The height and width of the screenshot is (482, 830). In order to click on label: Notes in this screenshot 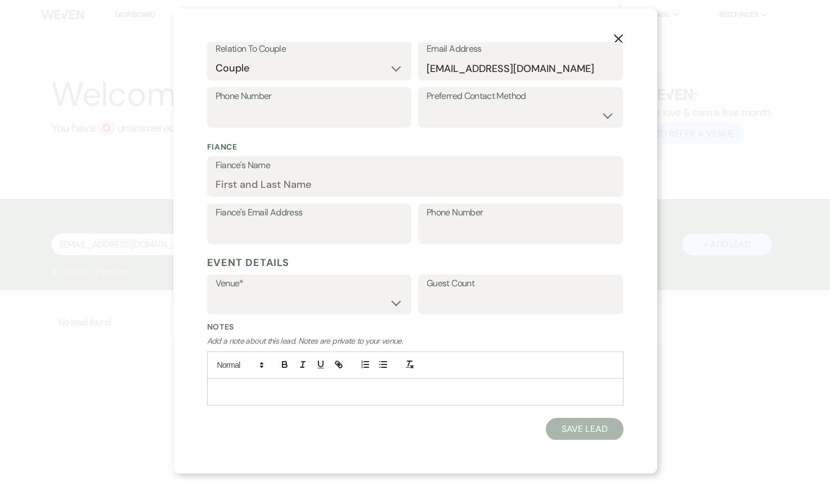, I will do `click(415, 327)`.